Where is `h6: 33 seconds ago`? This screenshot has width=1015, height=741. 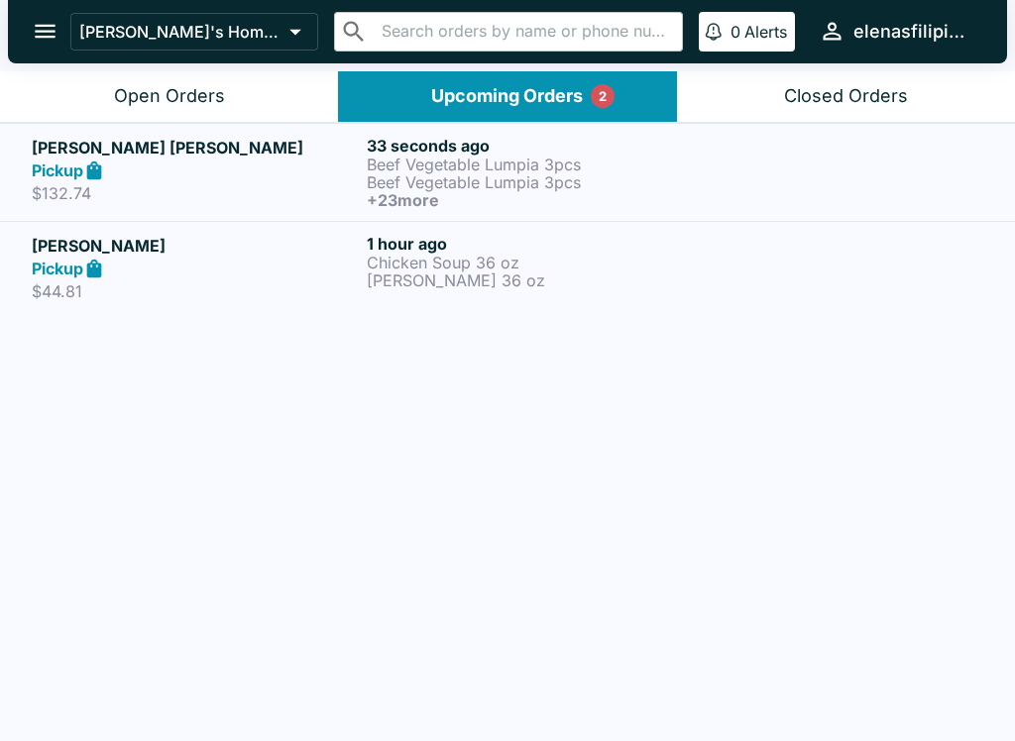
h6: 33 seconds ago is located at coordinates (530, 146).